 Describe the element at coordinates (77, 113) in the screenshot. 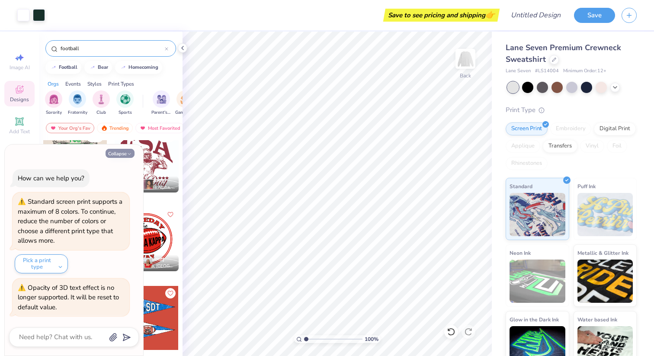

I see `span: Fraternity` at that location.